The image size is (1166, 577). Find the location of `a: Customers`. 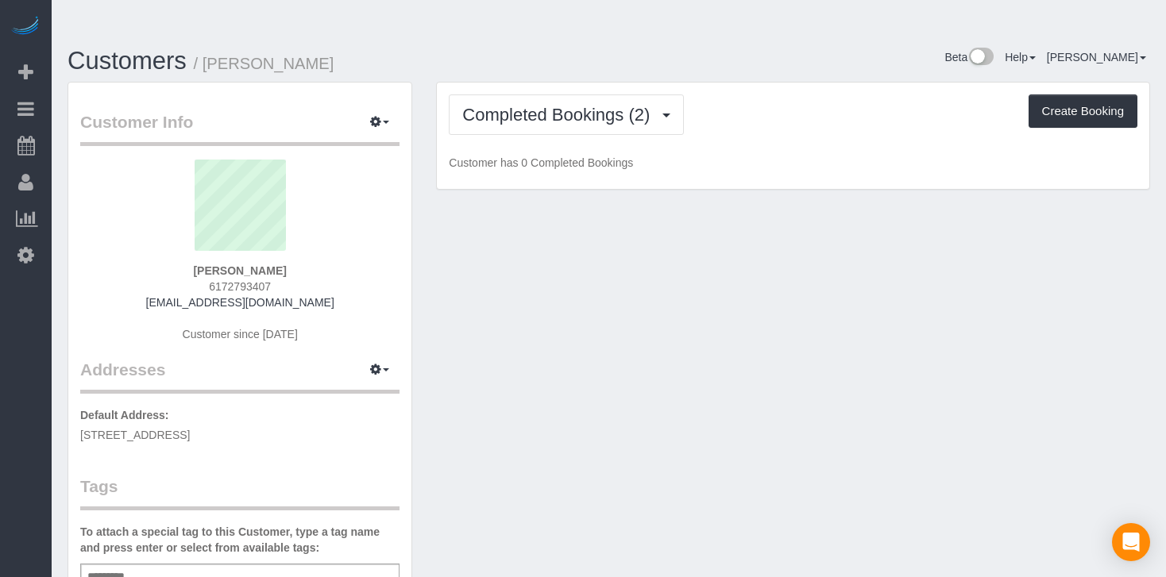

a: Customers is located at coordinates (127, 60).